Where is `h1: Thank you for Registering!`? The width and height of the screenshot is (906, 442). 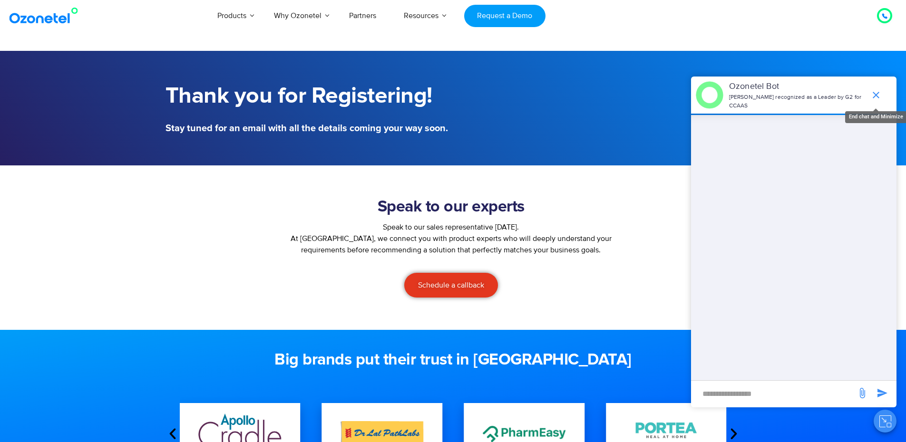 h1: Thank you for Registering! is located at coordinates (307, 96).